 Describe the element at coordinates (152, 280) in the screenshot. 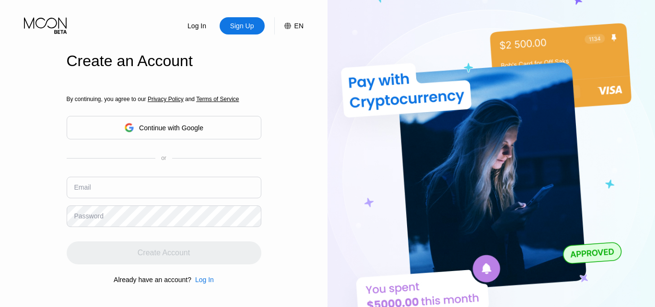

I see `div: Already have an account?` at that location.